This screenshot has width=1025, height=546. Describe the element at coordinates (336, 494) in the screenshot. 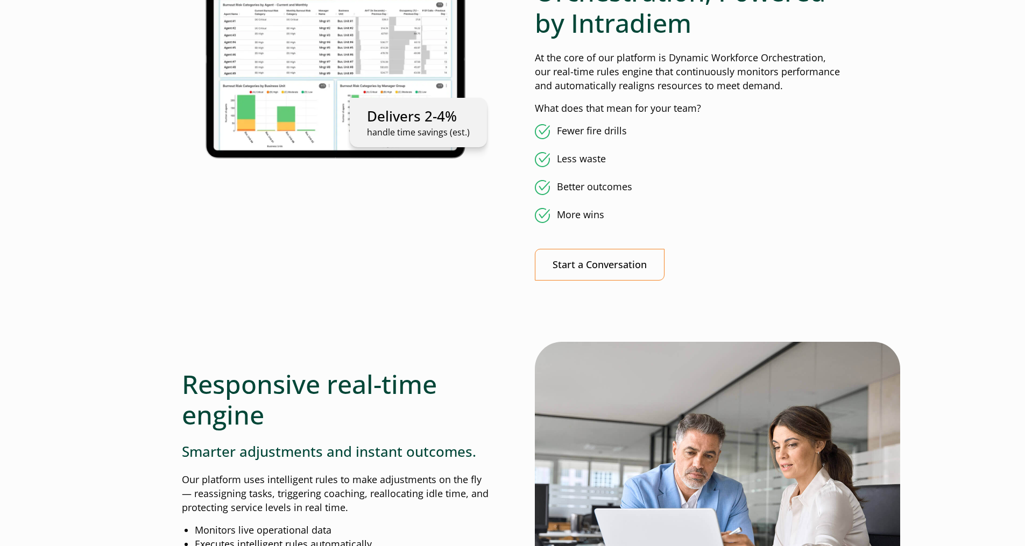

I see `p: Our platform uses intelligent rules to make adjustments on the fly— reassigning tasks, triggering...` at that location.